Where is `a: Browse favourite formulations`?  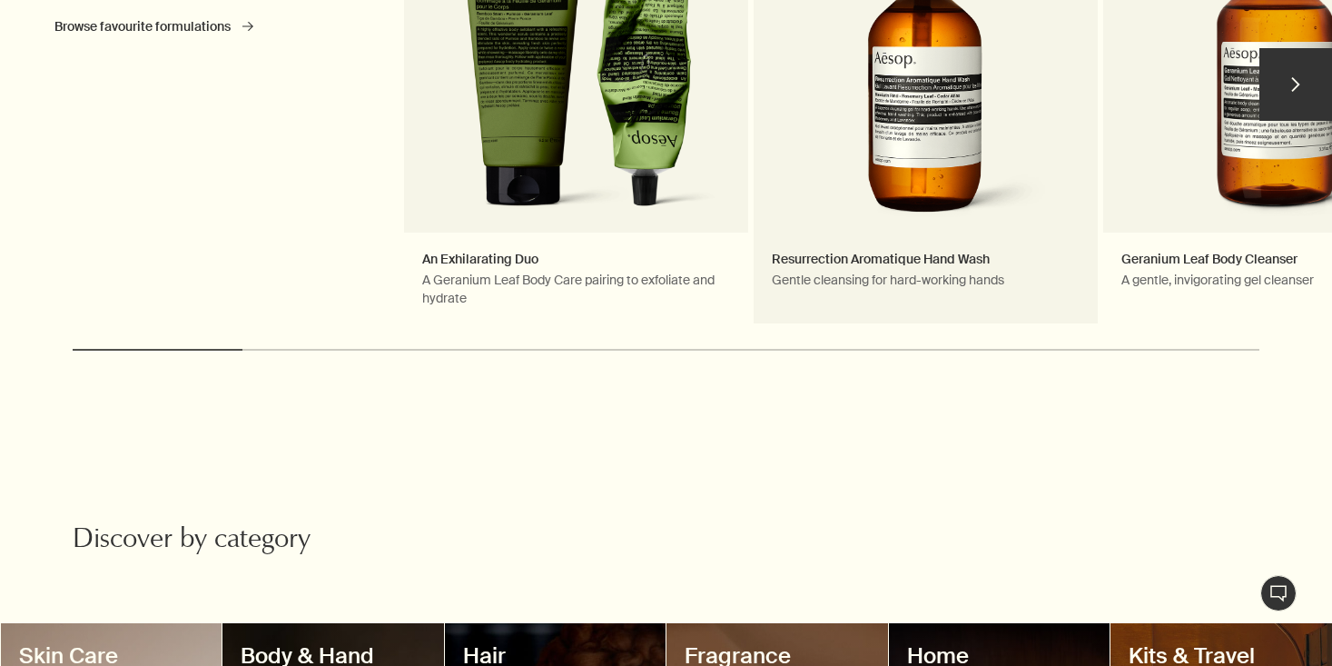
a: Browse favourite formulations is located at coordinates (153, 26).